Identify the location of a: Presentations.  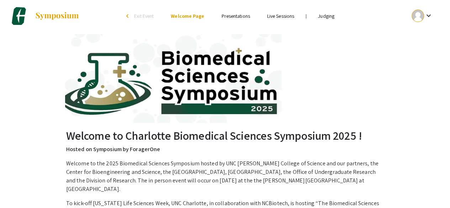
(235, 16).